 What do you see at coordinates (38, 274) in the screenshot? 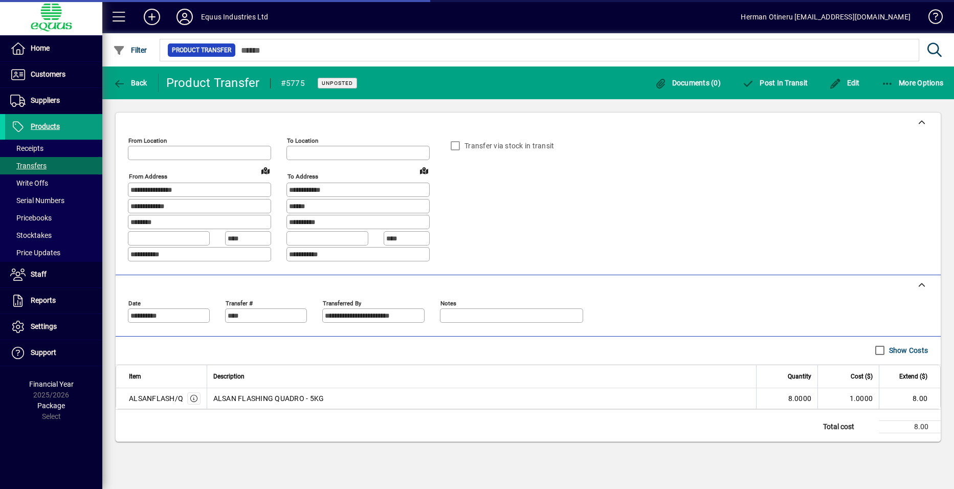
I see `span: Staff` at bounding box center [38, 274].